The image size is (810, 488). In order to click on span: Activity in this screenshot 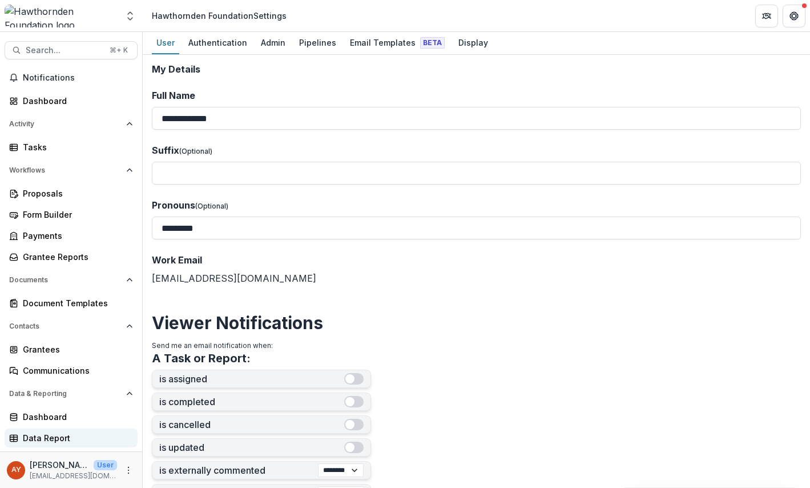, I will do `click(65, 124)`.